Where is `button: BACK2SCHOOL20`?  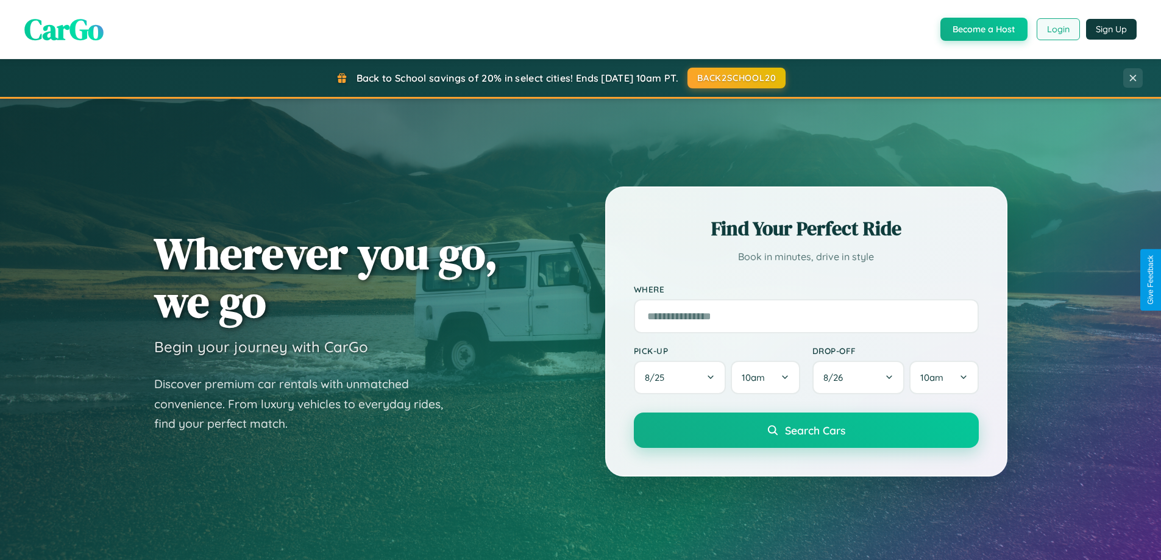
button: BACK2SCHOOL20 is located at coordinates (736, 78).